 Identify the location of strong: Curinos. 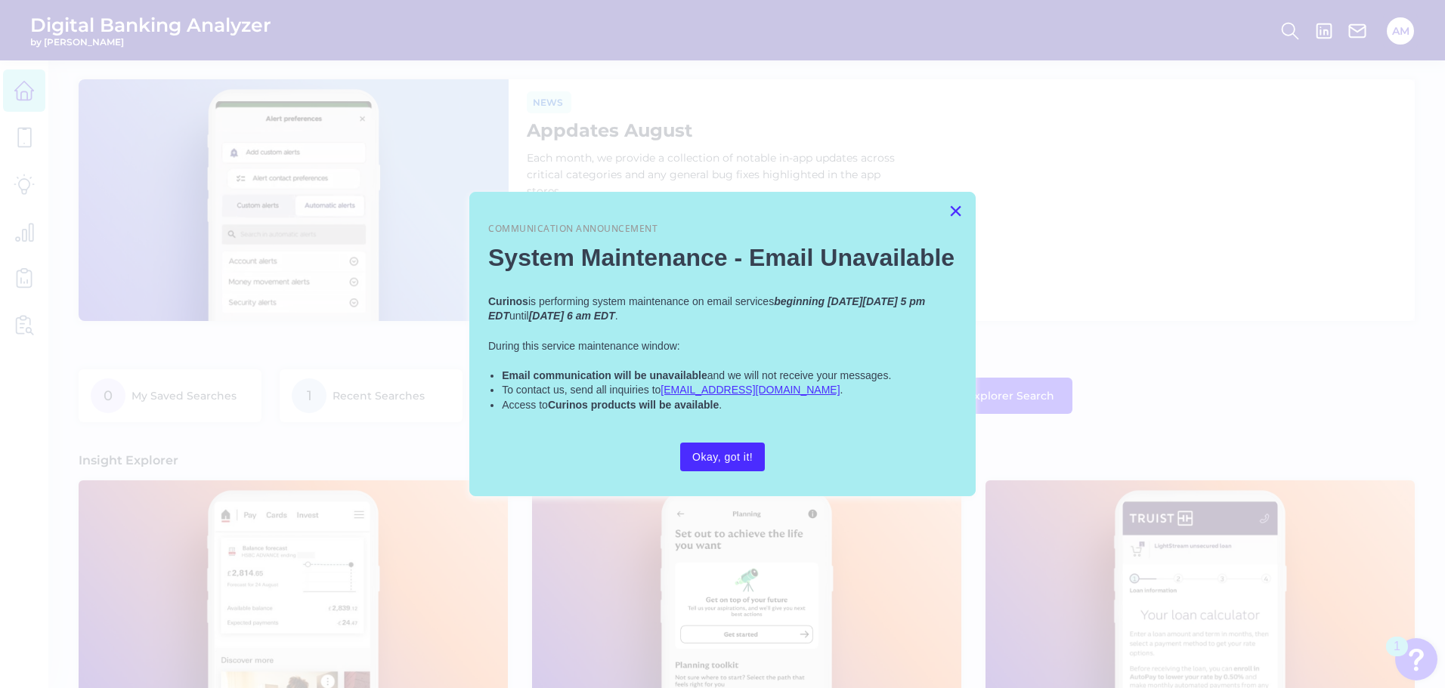
(508, 301).